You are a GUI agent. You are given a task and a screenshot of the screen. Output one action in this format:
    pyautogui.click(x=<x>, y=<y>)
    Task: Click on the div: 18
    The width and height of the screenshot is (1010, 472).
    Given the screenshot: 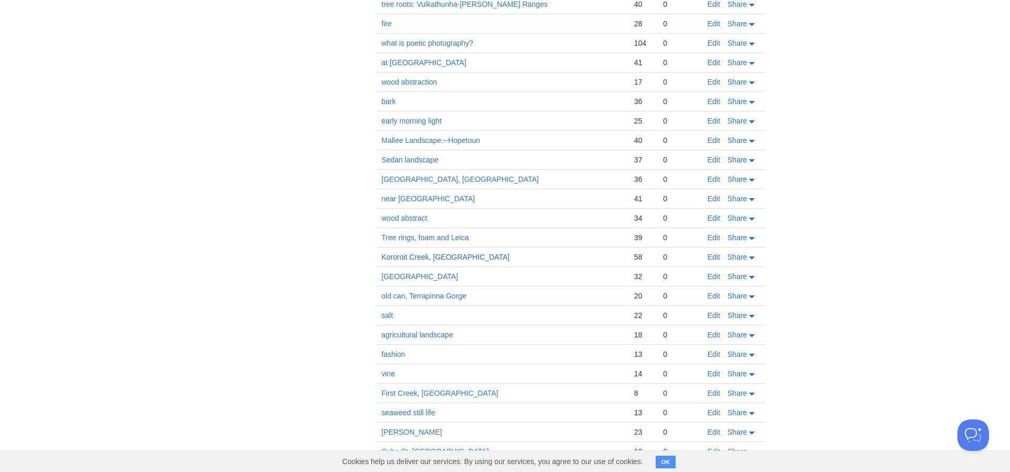 What is the action you would take?
    pyautogui.click(x=643, y=335)
    